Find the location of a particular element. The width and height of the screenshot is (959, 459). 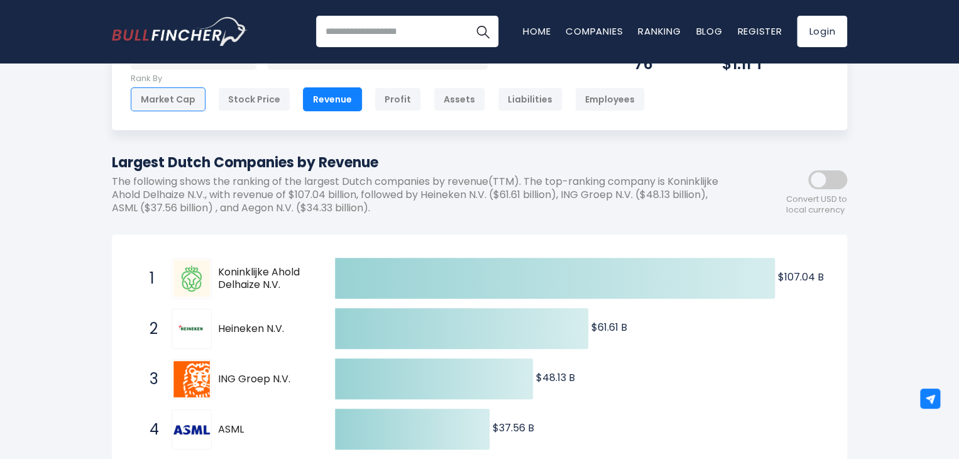

span: ASML is located at coordinates (265, 429).